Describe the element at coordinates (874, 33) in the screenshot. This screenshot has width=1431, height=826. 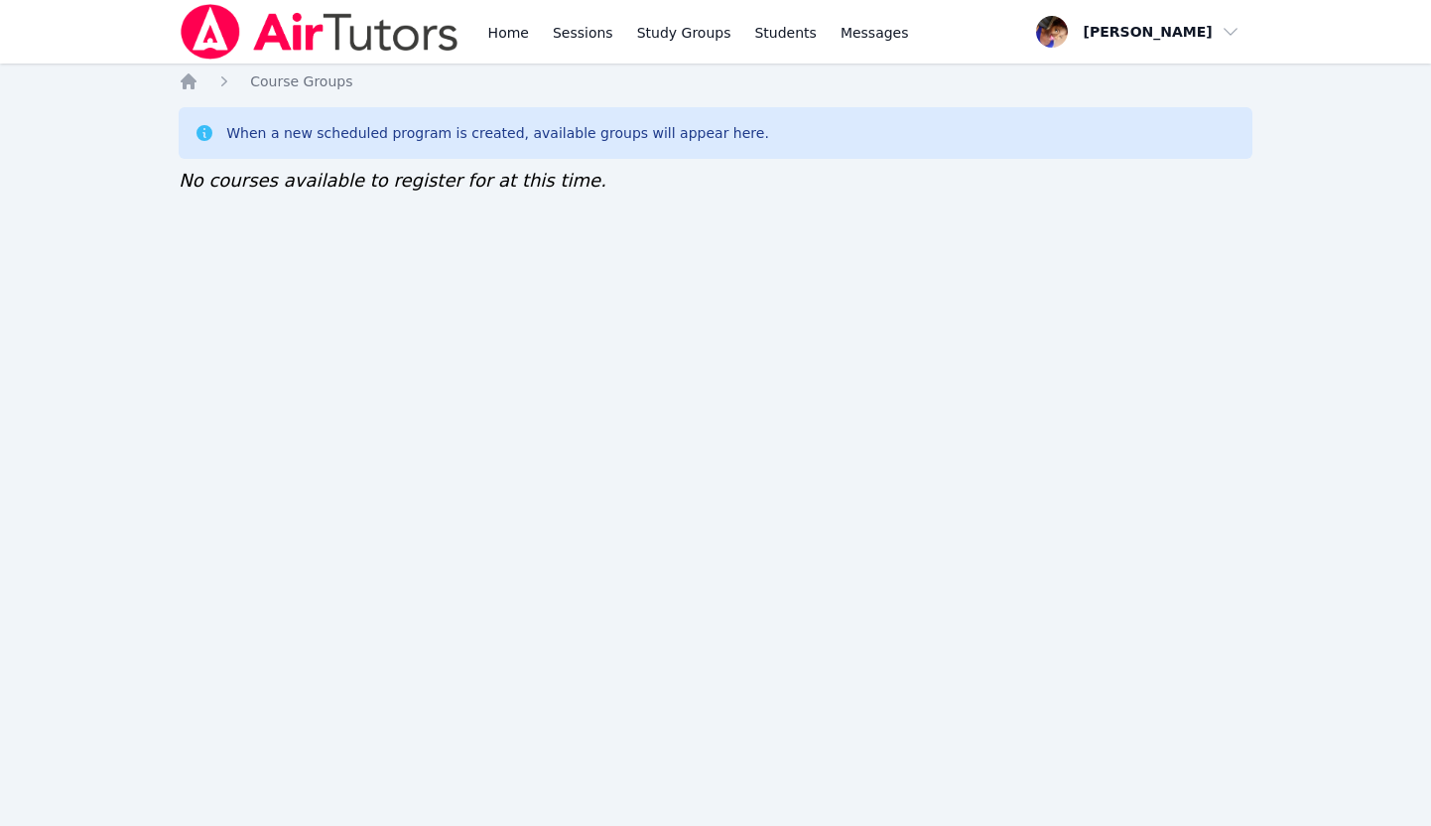
I see `span: Messages` at that location.